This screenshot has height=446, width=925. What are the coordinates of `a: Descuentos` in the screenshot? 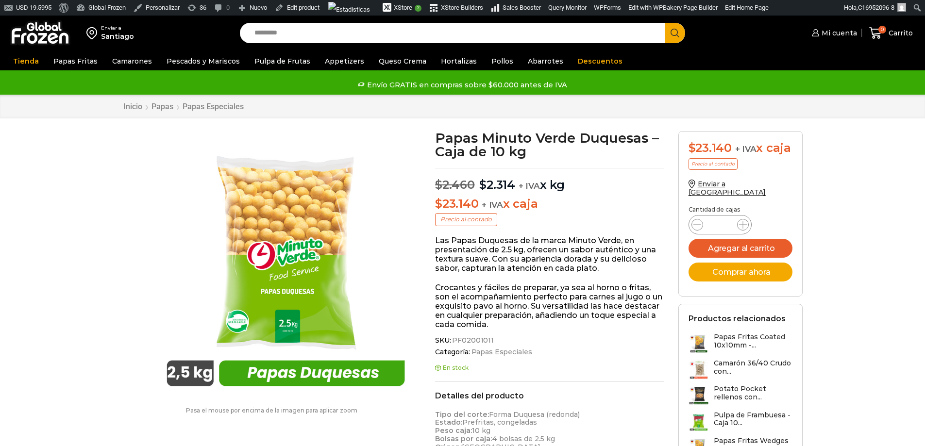 It's located at (600, 61).